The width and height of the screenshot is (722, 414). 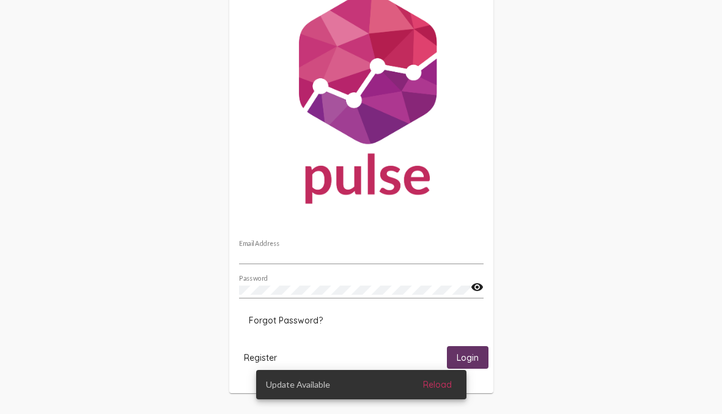 I want to click on span: Update Available, so click(x=298, y=384).